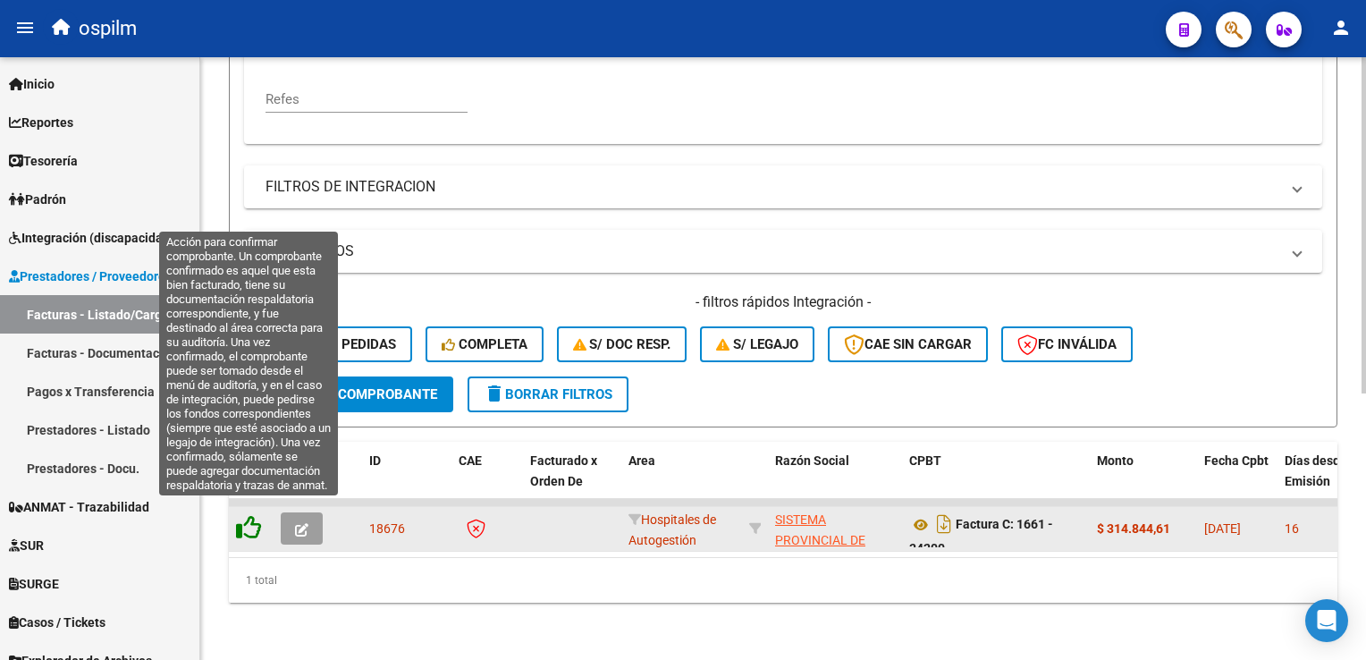 The width and height of the screenshot is (1366, 660). What do you see at coordinates (925, 460) in the screenshot?
I see `span: CPBT` at bounding box center [925, 460].